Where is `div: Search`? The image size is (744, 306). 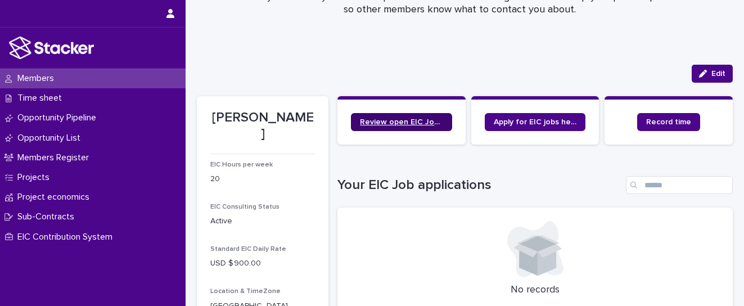
div: Search is located at coordinates (679, 185).